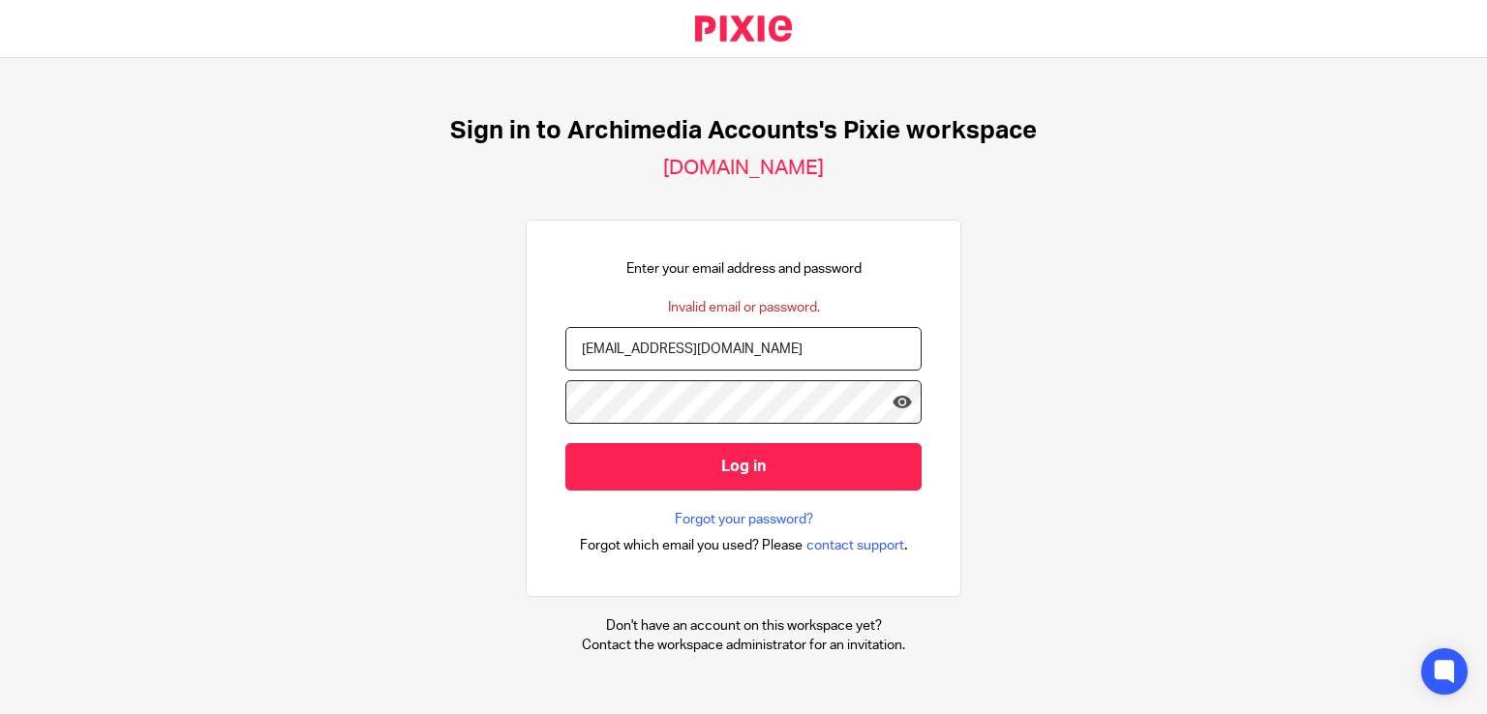 The width and height of the screenshot is (1487, 714). What do you see at coordinates (691, 546) in the screenshot?
I see `span: Forgot which email you used? Please` at bounding box center [691, 546].